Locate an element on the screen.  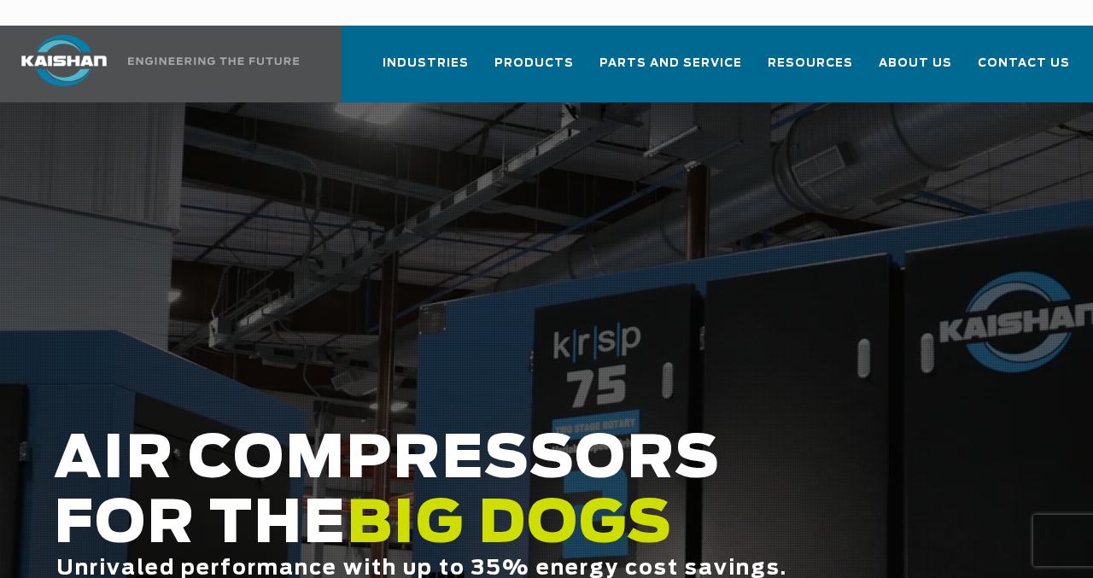
img: Engineering the future is located at coordinates (213, 61).